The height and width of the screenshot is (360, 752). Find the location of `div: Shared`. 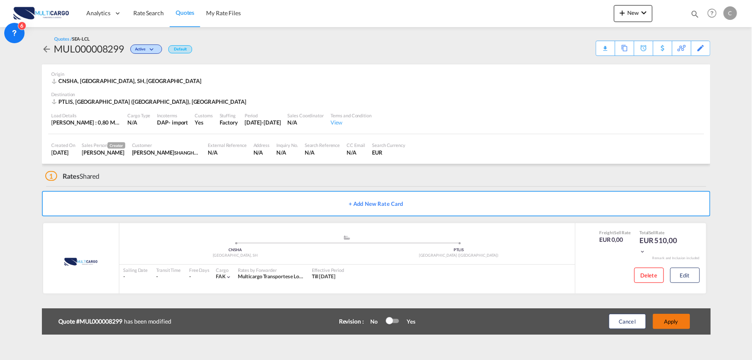

div: Shared is located at coordinates (72, 176).